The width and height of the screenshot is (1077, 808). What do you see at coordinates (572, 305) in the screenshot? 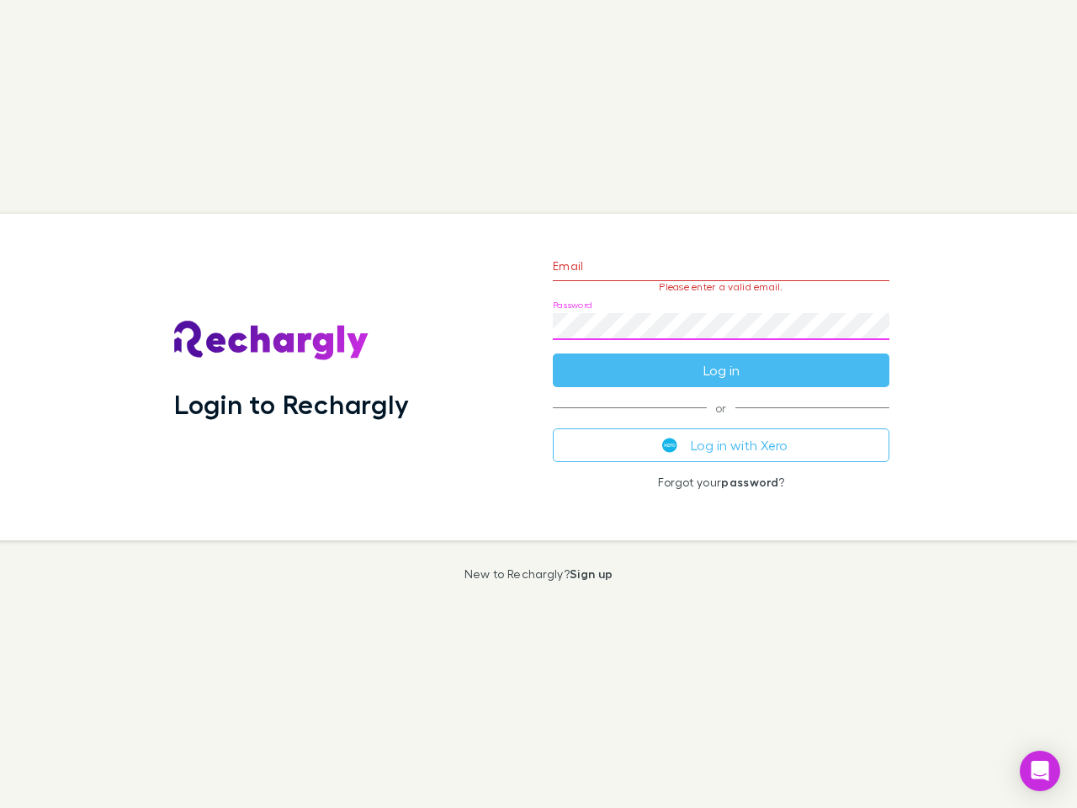
I see `label: Password` at bounding box center [572, 305].